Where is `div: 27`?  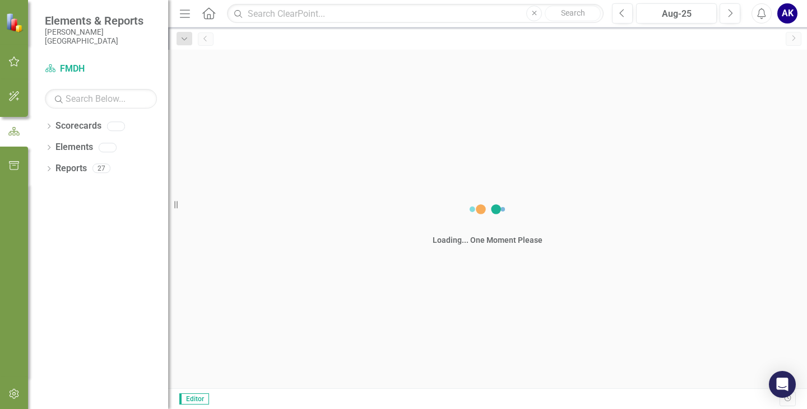 div: 27 is located at coordinates (101, 169).